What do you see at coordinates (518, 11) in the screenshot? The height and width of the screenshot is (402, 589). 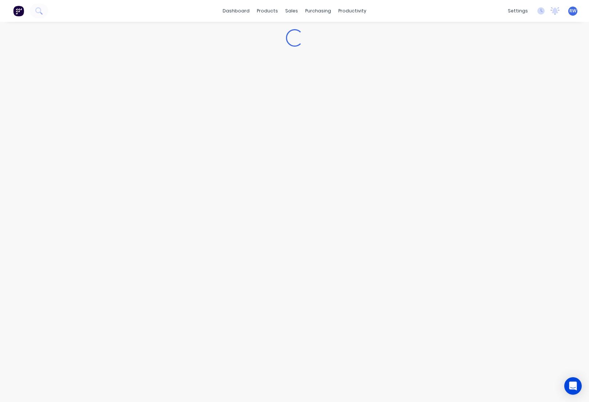 I see `div: settings` at bounding box center [518, 11].